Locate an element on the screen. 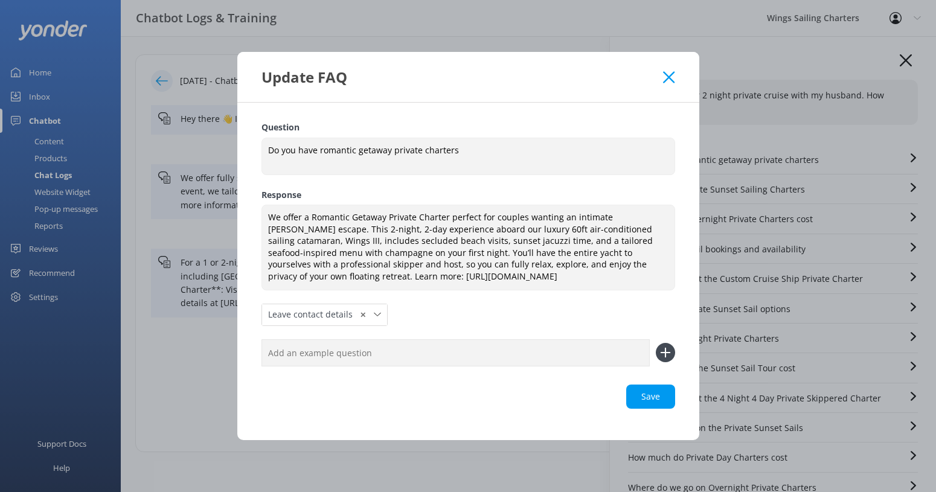 This screenshot has height=492, width=936. label: Response is located at coordinates (468, 195).